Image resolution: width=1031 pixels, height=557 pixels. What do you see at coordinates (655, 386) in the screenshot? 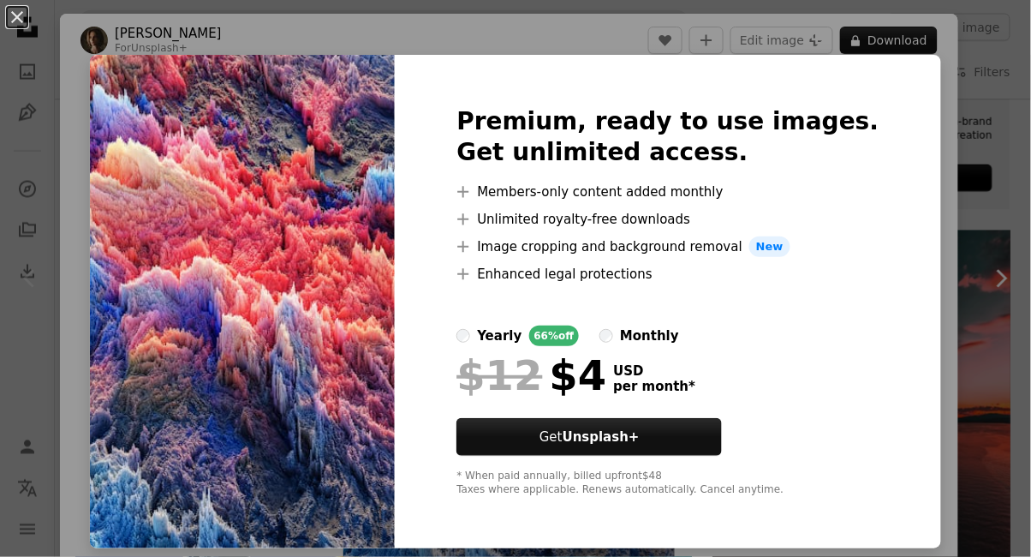
I see `span: per month *` at bounding box center [655, 386].